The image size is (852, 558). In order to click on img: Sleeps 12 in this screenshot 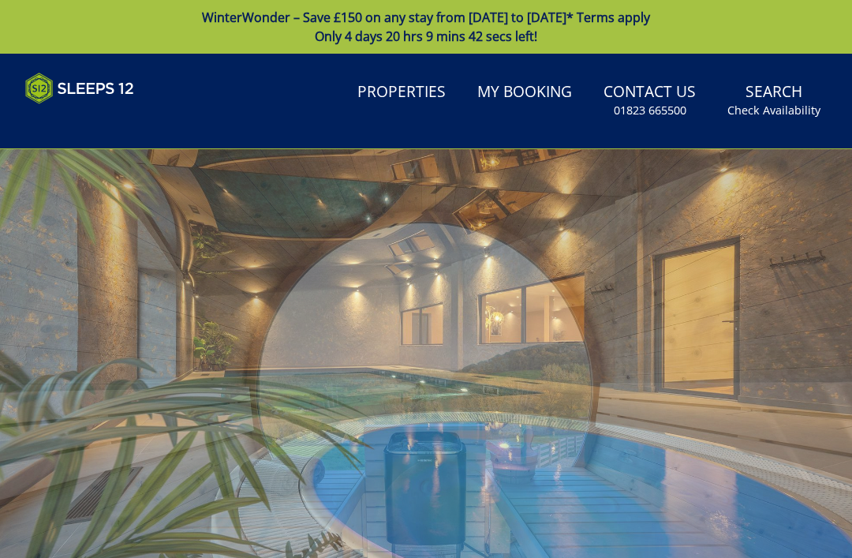, I will do `click(80, 88)`.